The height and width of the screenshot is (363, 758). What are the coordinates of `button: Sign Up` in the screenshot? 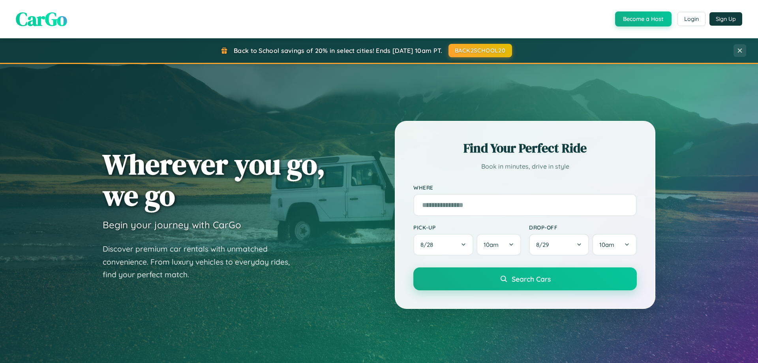 It's located at (725, 19).